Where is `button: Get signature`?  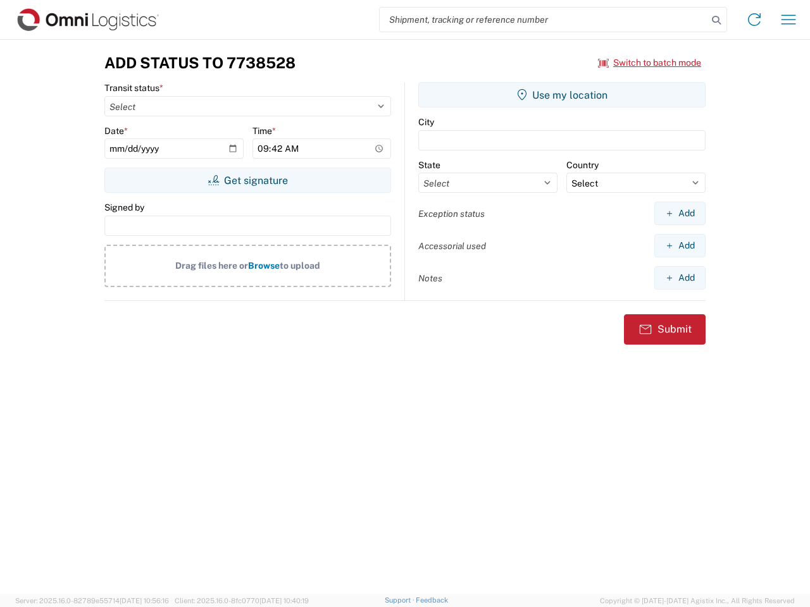
button: Get signature is located at coordinates (247, 180).